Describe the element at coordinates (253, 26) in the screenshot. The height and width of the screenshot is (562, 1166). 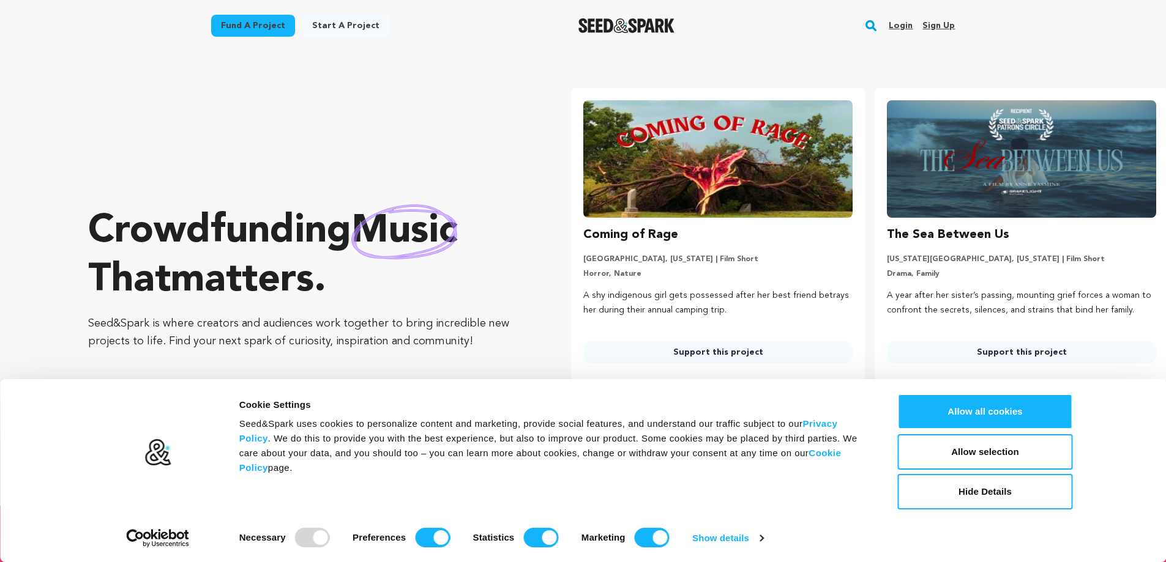
I see `a: Fund a project` at that location.